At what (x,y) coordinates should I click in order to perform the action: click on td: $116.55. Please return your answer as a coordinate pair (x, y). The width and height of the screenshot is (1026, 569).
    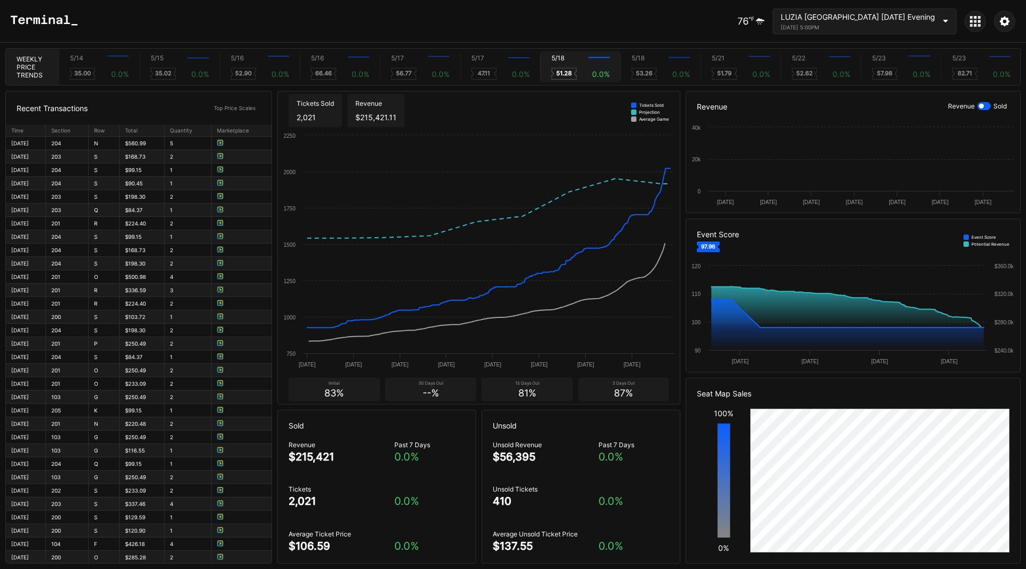
    Looking at the image, I should click on (142, 450).